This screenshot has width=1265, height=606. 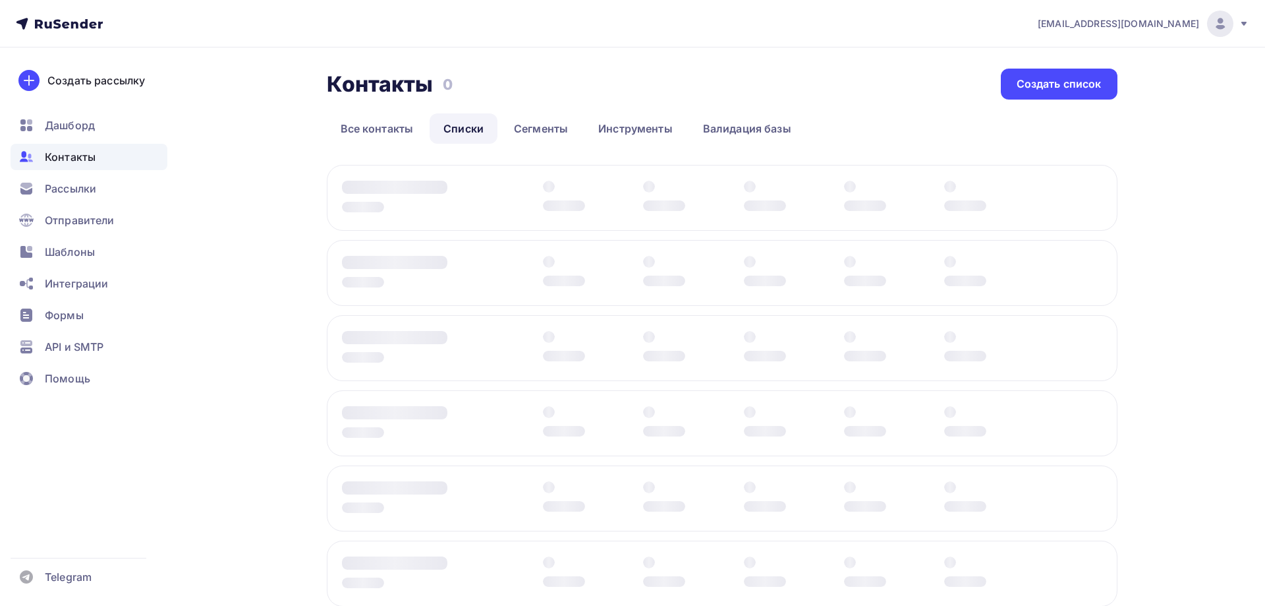 What do you see at coordinates (1059, 84) in the screenshot?
I see `div: Создать список` at bounding box center [1059, 84].